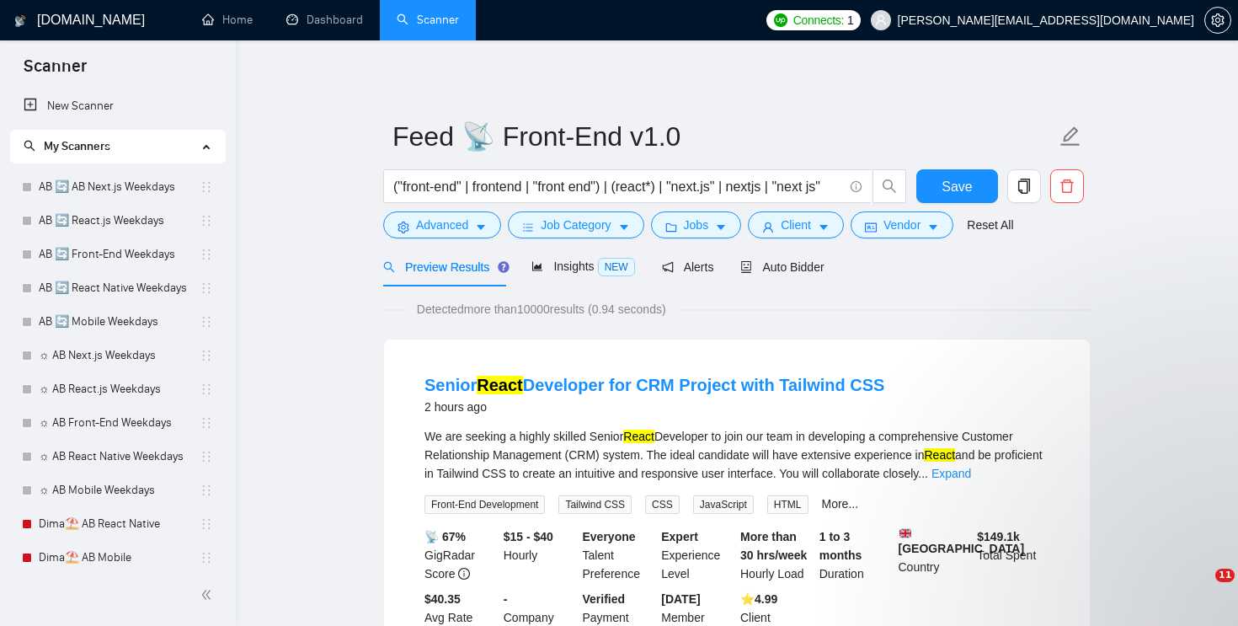 This screenshot has width=1238, height=626. Describe the element at coordinates (117, 355) in the screenshot. I see `li: ☼ AB Next.js Weekdays` at that location.